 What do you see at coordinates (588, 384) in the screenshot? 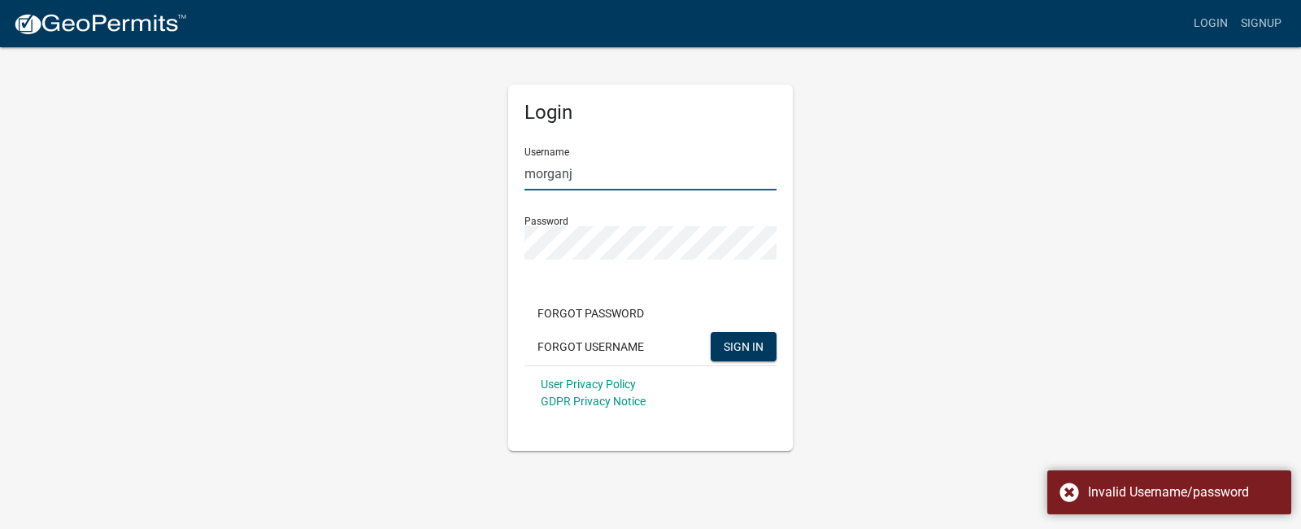
I see `a: User Privacy Policy` at bounding box center [588, 384].